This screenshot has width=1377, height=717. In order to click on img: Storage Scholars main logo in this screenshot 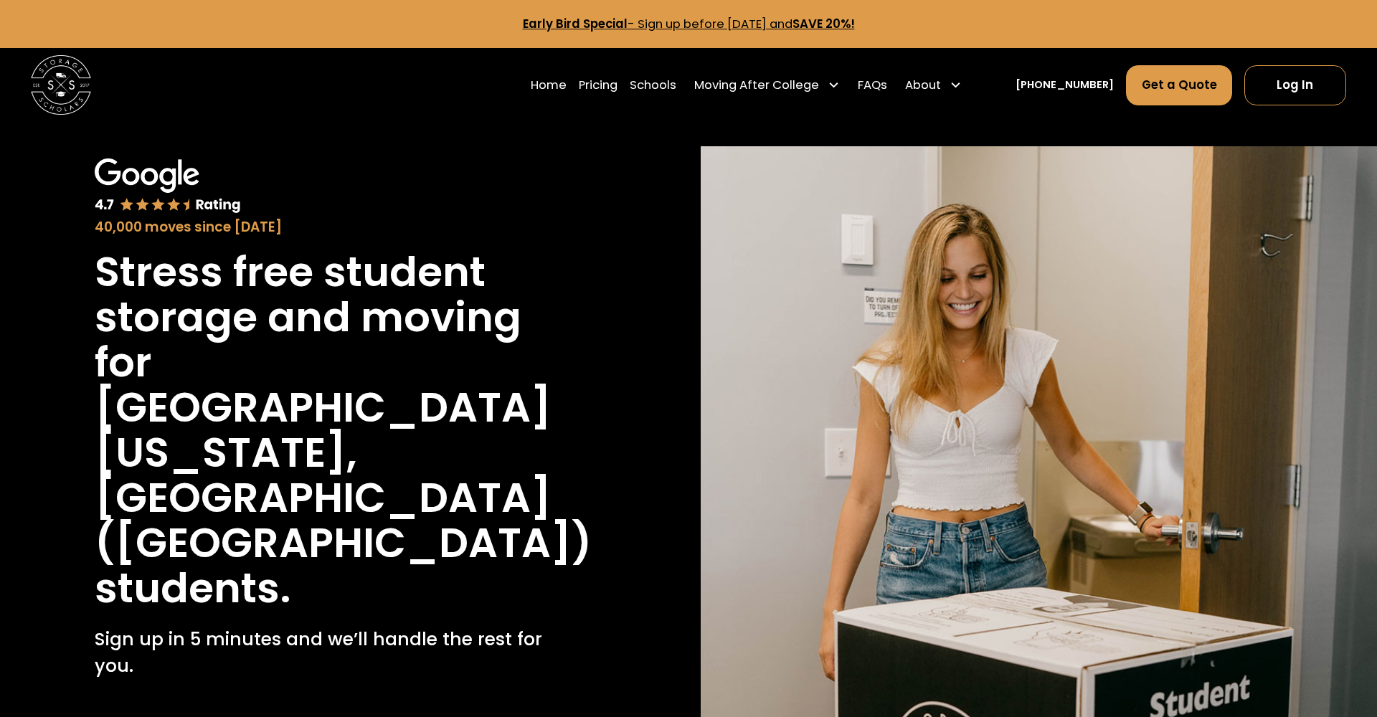, I will do `click(60, 85)`.